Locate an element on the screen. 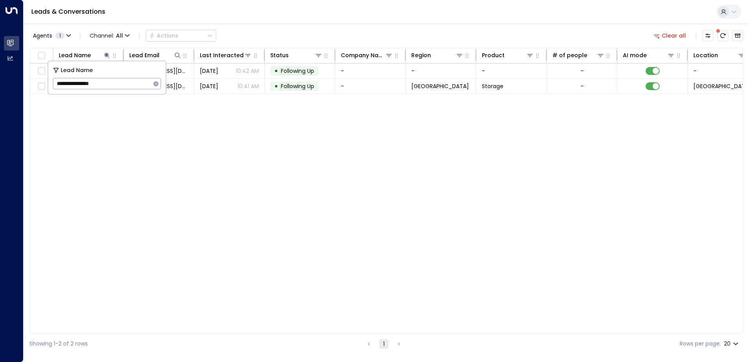 This screenshot has height=362, width=749. nav: pagination navigation is located at coordinates (384, 343).